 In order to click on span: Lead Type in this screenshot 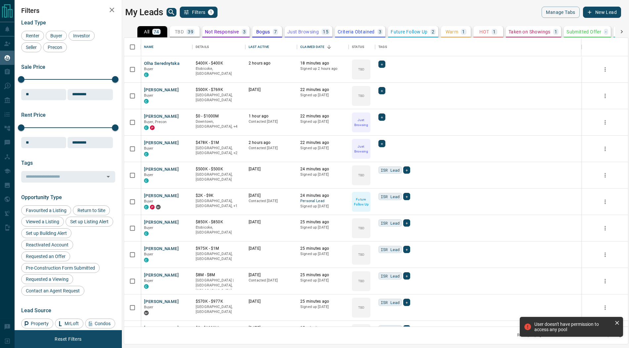, I will do `click(33, 22)`.